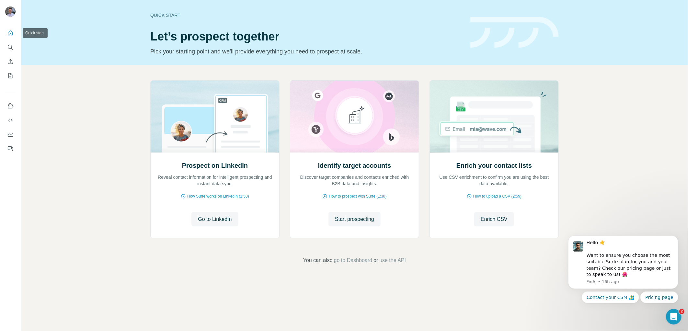 The width and height of the screenshot is (688, 331). Describe the element at coordinates (10, 106) in the screenshot. I see `button: Use Surfe on LinkedIn` at that location.